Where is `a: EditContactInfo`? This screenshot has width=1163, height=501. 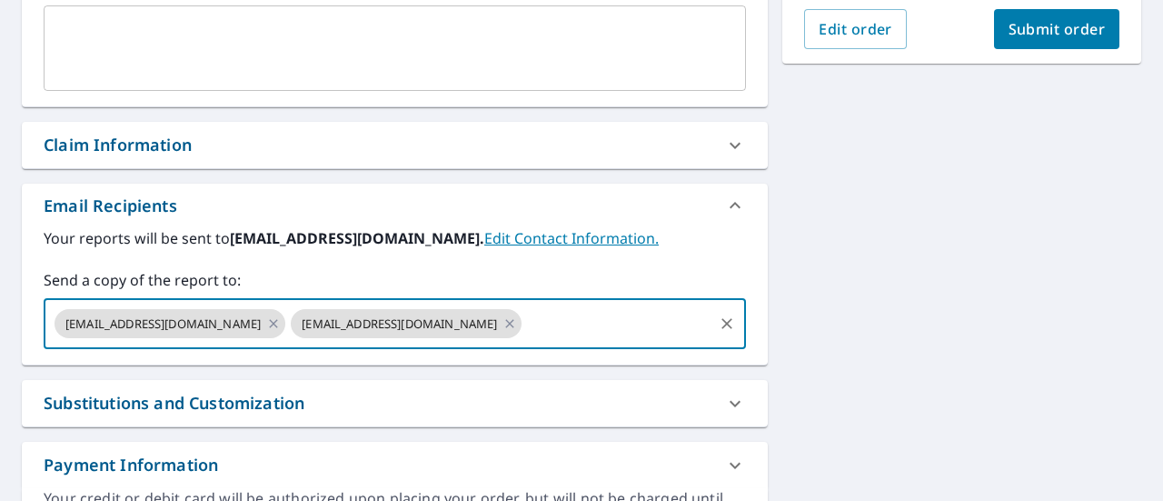 a: EditContactInfo is located at coordinates (571, 238).